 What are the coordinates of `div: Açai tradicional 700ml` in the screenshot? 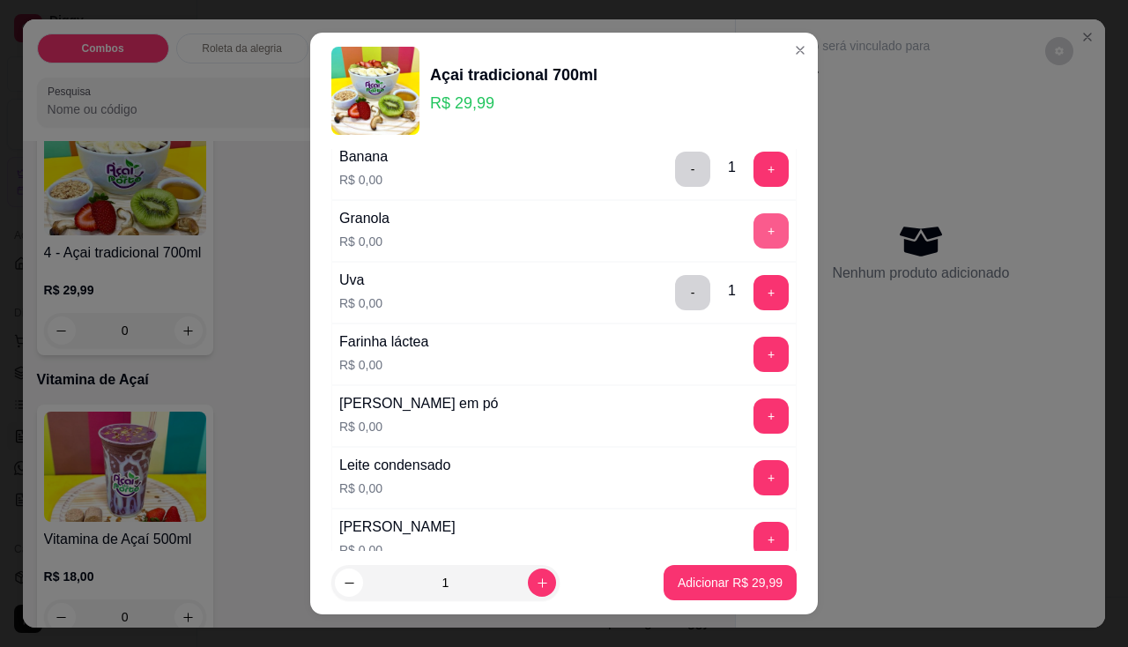 It's located at (514, 75).